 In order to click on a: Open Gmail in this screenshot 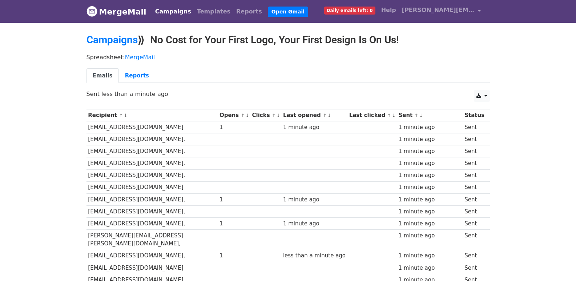, I will do `click(288, 12)`.